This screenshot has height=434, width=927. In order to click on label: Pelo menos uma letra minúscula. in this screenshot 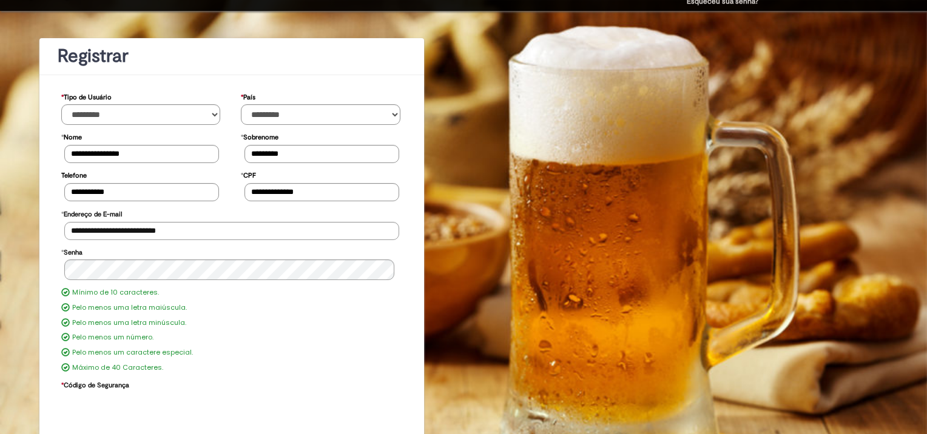, I will do `click(129, 323)`.